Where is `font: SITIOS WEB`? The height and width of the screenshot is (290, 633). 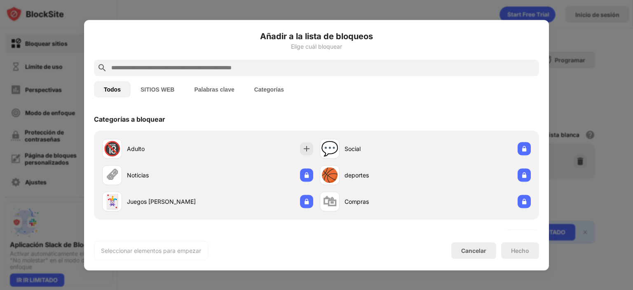
font: SITIOS WEB is located at coordinates (157, 89).